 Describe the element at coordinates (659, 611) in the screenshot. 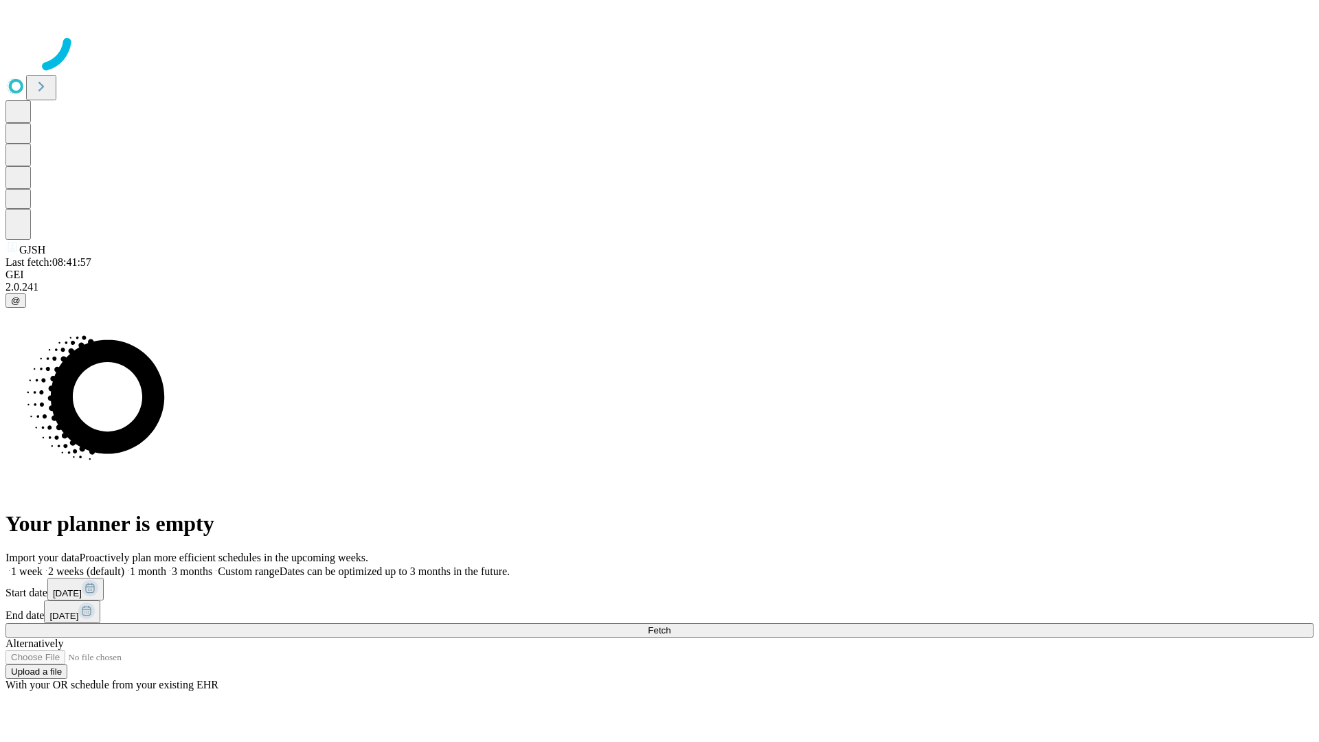

I see `div: End date` at that location.